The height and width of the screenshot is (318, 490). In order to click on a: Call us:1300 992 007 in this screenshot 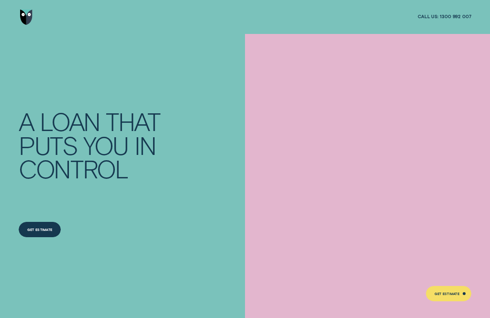, I will do `click(444, 17)`.